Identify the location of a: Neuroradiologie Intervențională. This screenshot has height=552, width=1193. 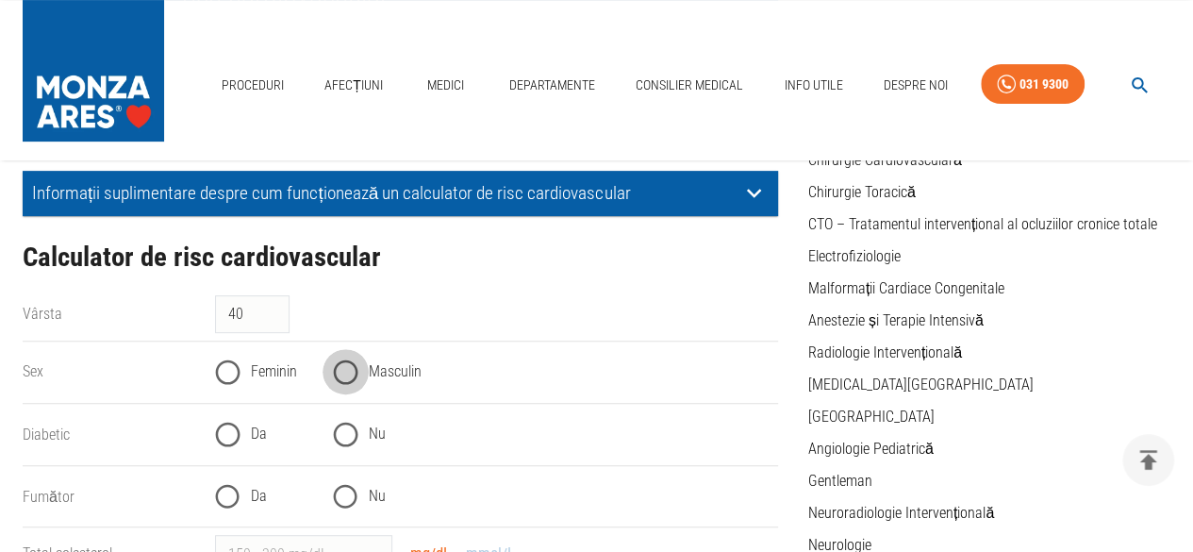
(901, 512).